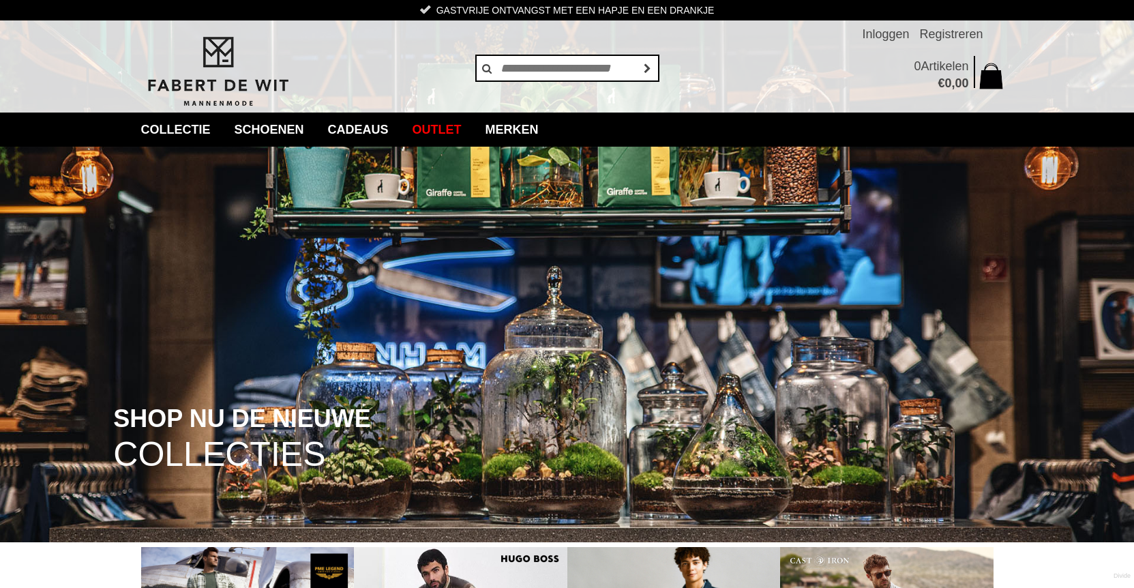 The image size is (1134, 588). What do you see at coordinates (1122, 576) in the screenshot?
I see `a: Divide` at bounding box center [1122, 576].